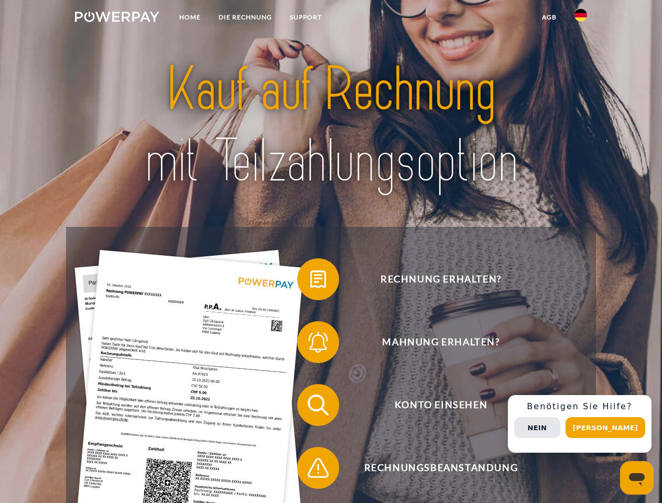 The width and height of the screenshot is (662, 503). Describe the element at coordinates (441, 405) in the screenshot. I see `span: Konto einsehen` at that location.